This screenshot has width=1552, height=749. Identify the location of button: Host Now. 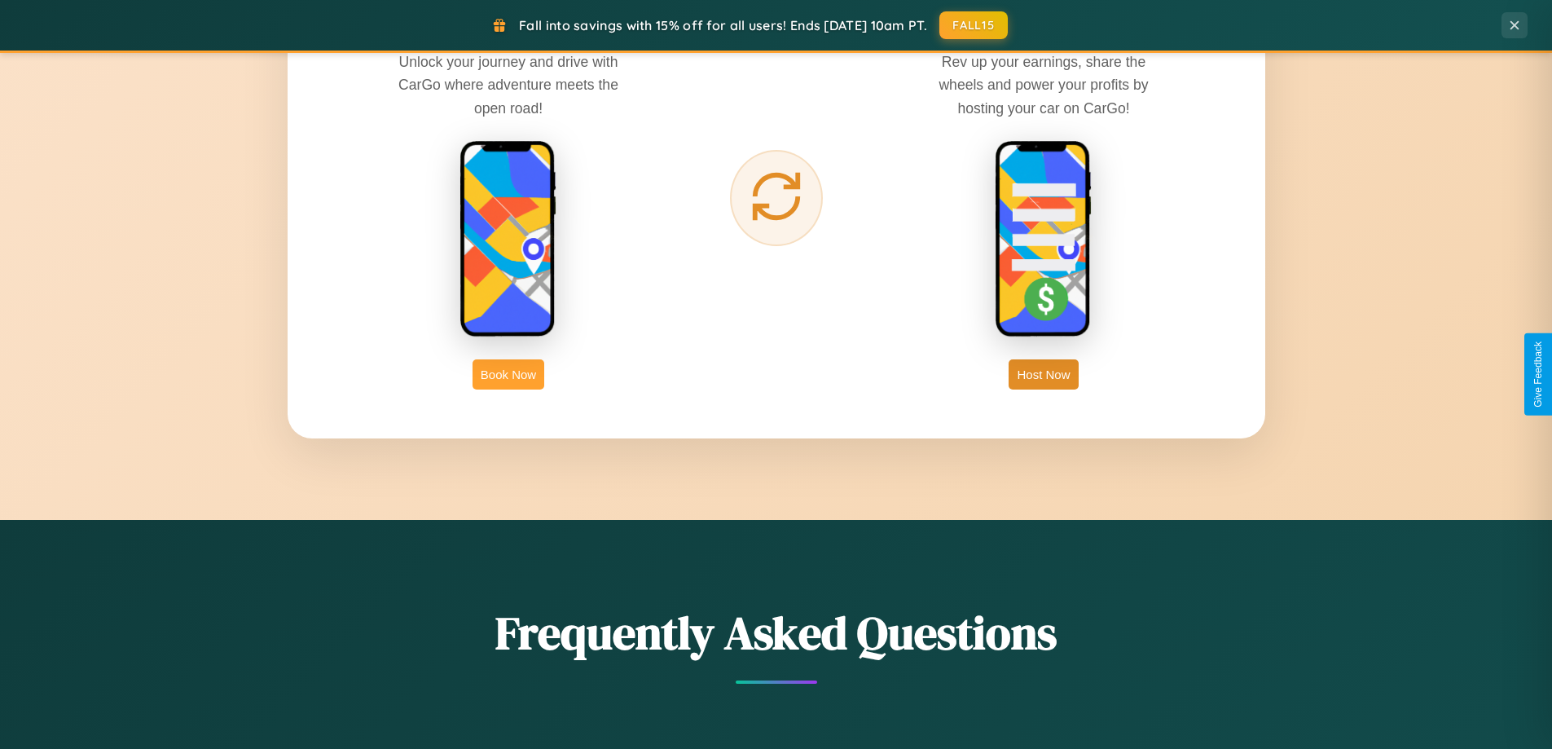
(1043, 374).